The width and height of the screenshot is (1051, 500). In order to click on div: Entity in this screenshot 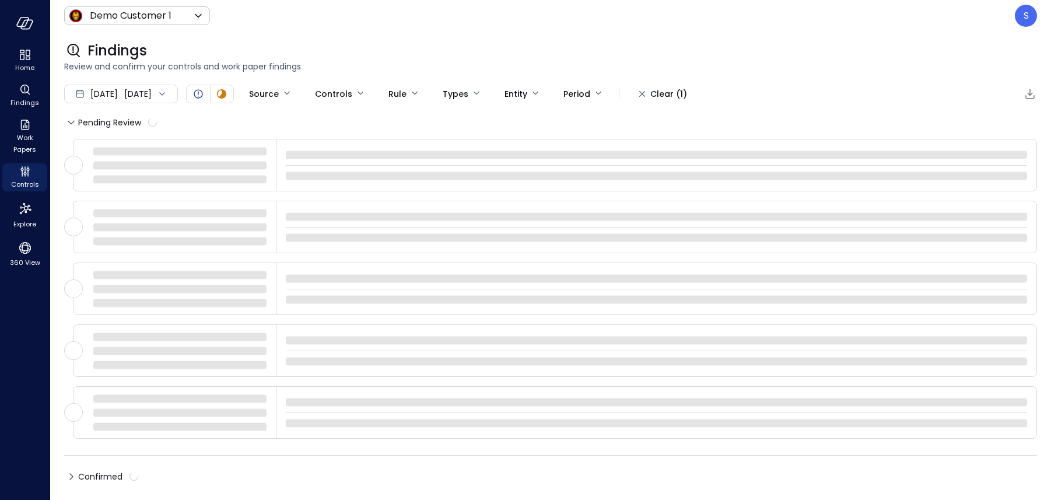, I will do `click(516, 94)`.